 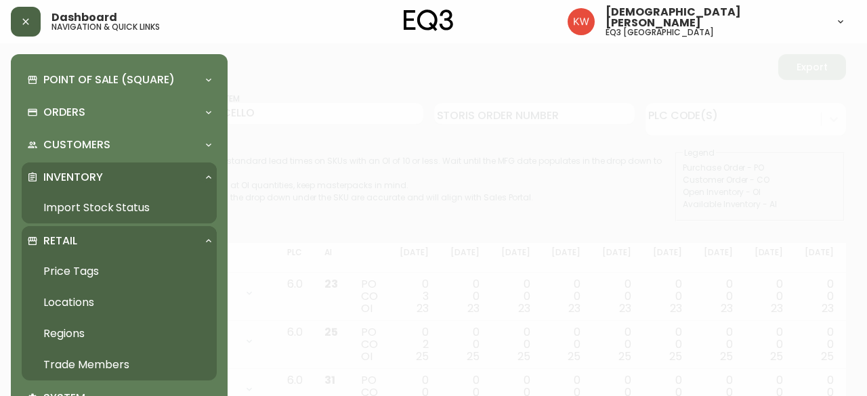 What do you see at coordinates (429, 20) in the screenshot?
I see `img: logo` at bounding box center [429, 20].